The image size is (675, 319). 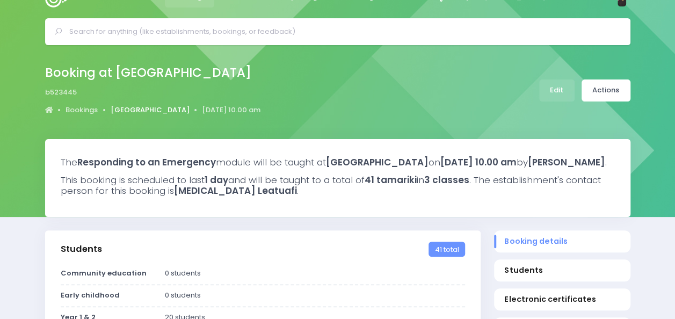 What do you see at coordinates (561, 241) in the screenshot?
I see `span: Booking details` at bounding box center [561, 241].